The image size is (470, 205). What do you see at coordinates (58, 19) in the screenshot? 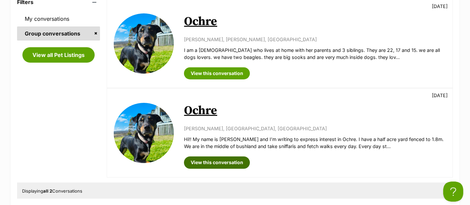
I see `a: My conversations` at bounding box center [58, 19].